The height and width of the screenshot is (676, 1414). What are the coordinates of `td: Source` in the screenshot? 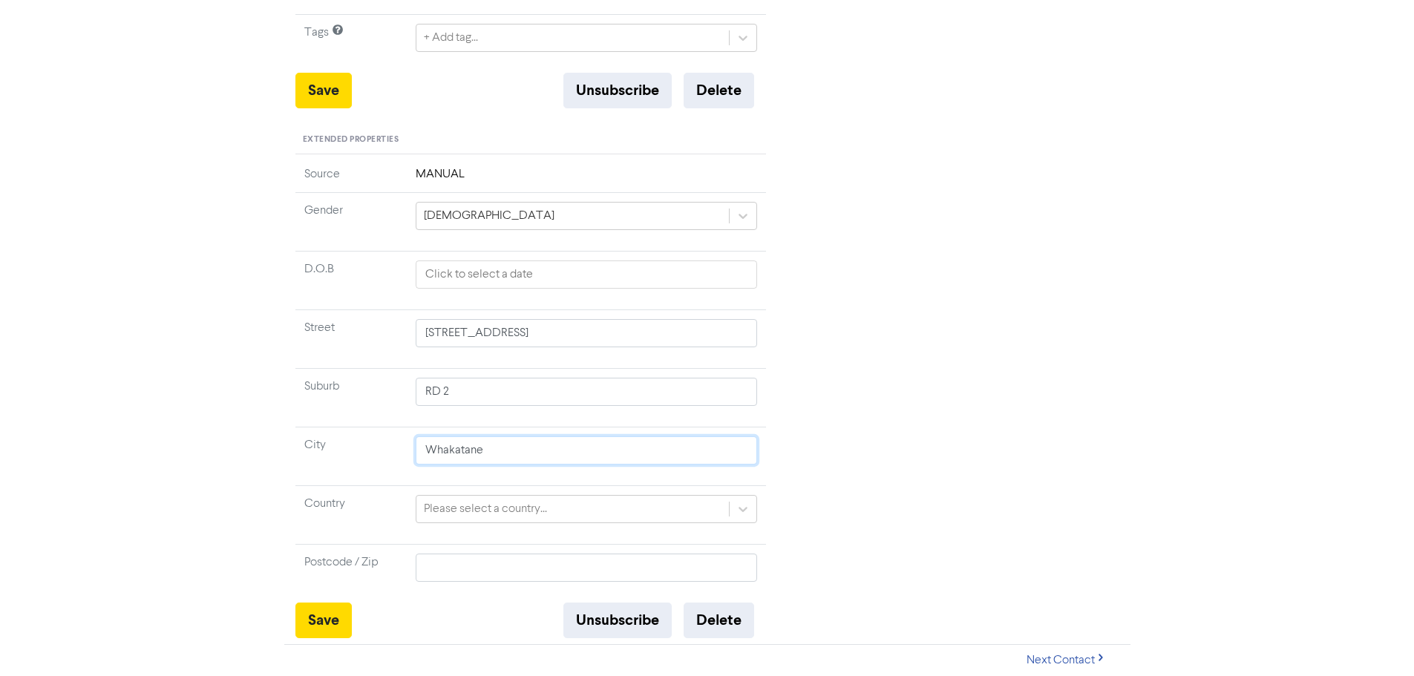 It's located at (351, 179).